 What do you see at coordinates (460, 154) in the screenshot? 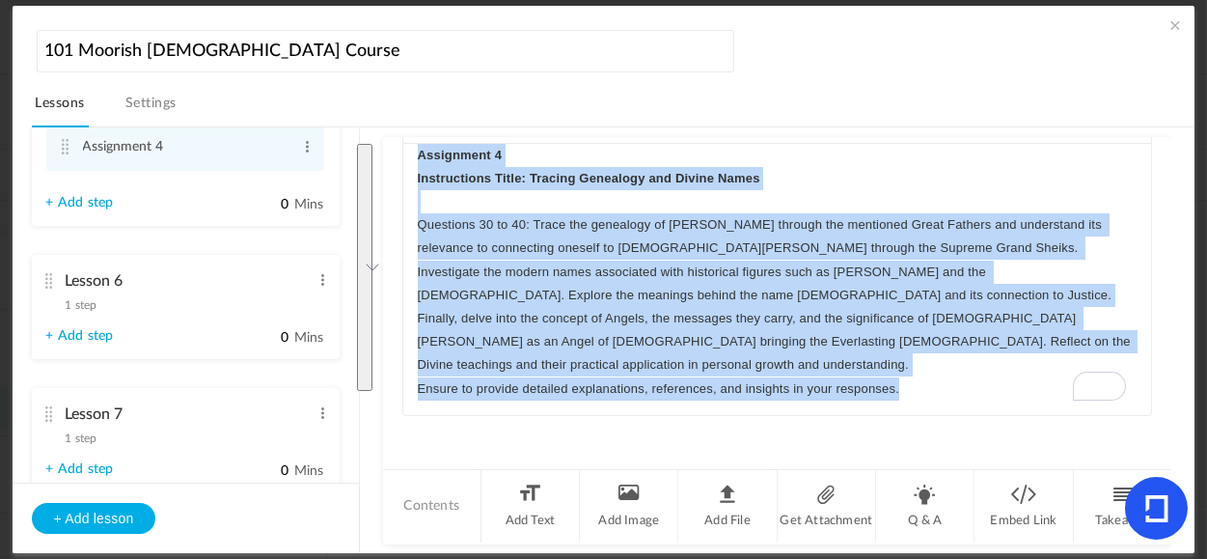
I see `strong: Assignment 4` at bounding box center [460, 154].